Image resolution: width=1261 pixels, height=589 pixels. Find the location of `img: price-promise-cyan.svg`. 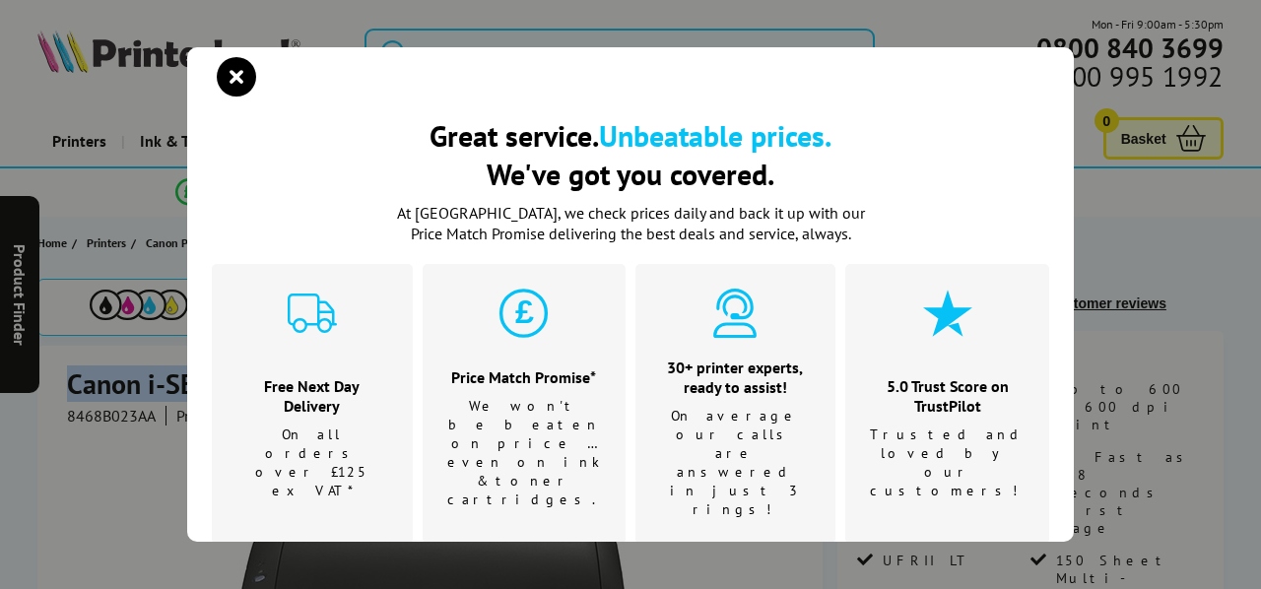

img: price-promise-cyan.svg is located at coordinates (524, 313).